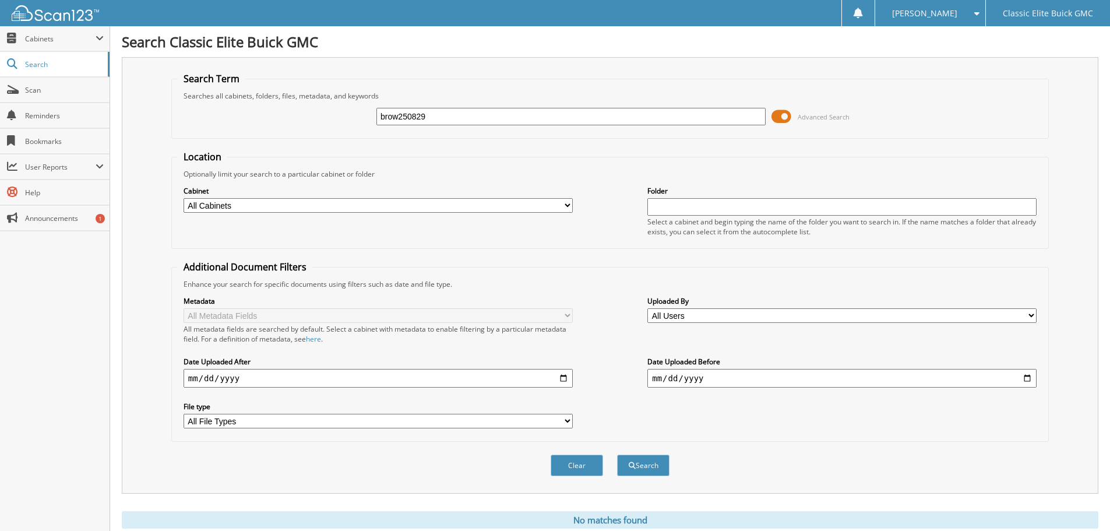  Describe the element at coordinates (842, 301) in the screenshot. I see `label: Uploaded By` at that location.